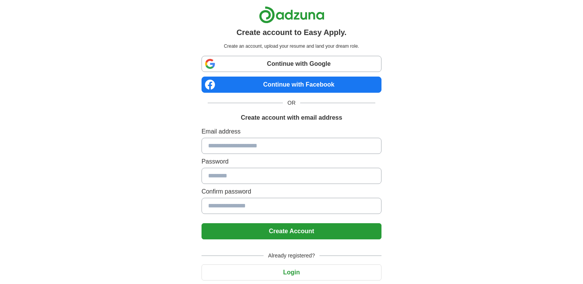 The width and height of the screenshot is (583, 284). What do you see at coordinates (291, 231) in the screenshot?
I see `button: Create Account` at bounding box center [291, 231].